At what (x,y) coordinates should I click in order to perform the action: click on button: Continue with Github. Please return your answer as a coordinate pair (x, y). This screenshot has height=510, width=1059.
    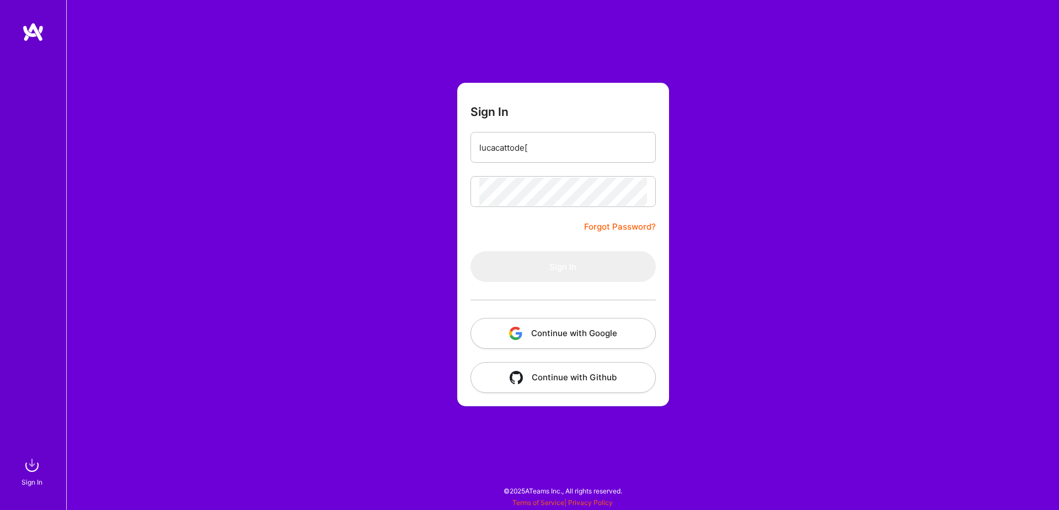
    Looking at the image, I should click on (563, 377).